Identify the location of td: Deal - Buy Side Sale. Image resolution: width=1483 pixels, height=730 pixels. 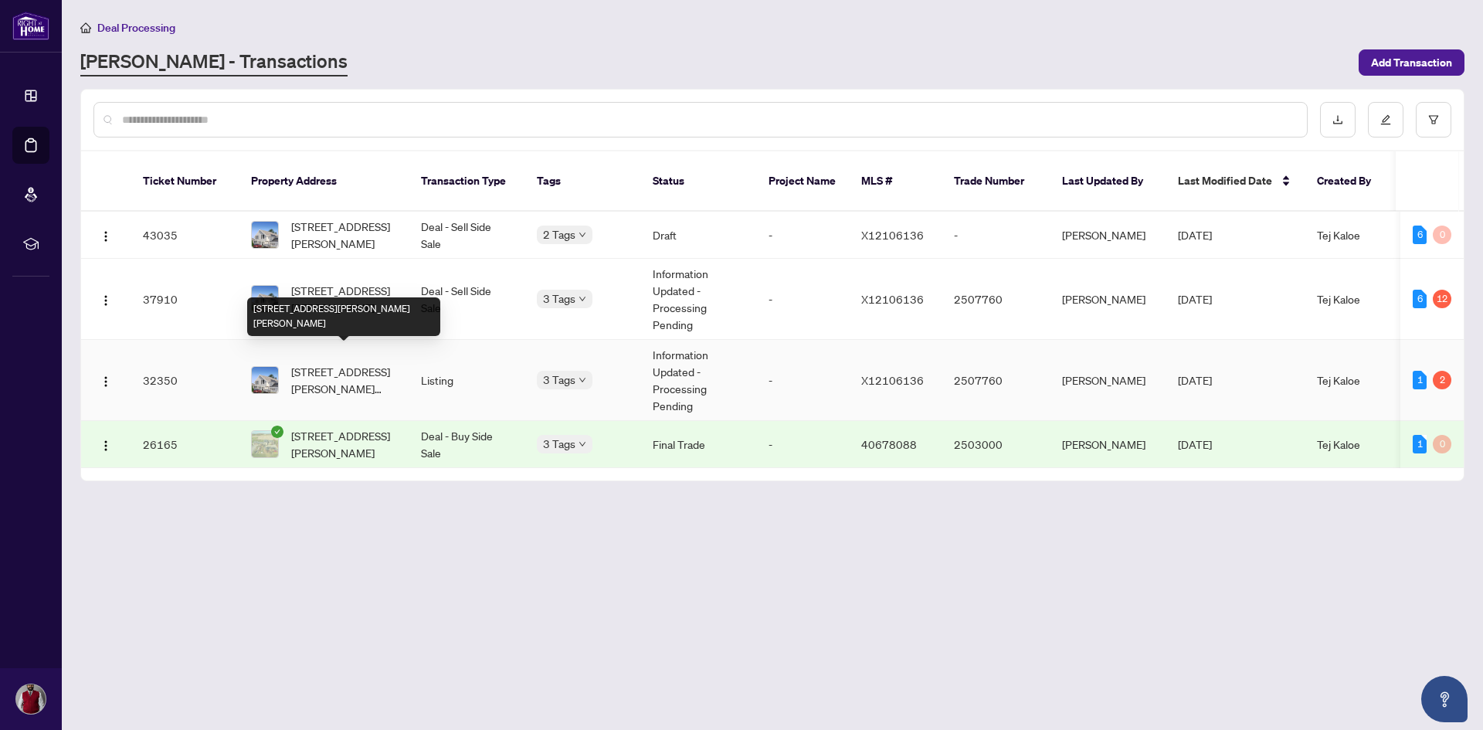
(467, 444).